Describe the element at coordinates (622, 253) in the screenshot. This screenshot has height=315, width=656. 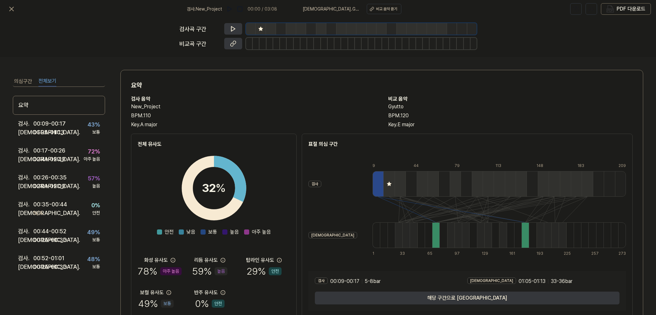
I see `div: 273` at that location.